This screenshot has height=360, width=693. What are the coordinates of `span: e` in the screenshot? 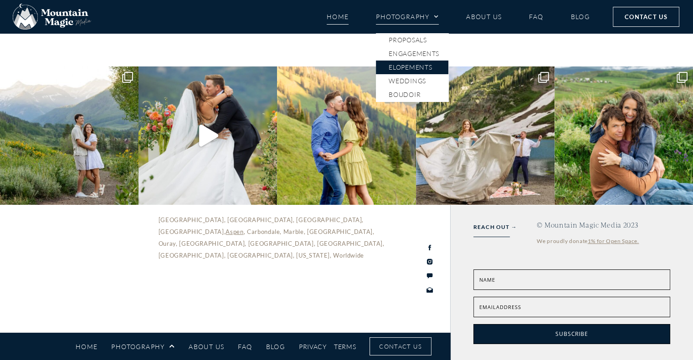 It's located at (494, 280).